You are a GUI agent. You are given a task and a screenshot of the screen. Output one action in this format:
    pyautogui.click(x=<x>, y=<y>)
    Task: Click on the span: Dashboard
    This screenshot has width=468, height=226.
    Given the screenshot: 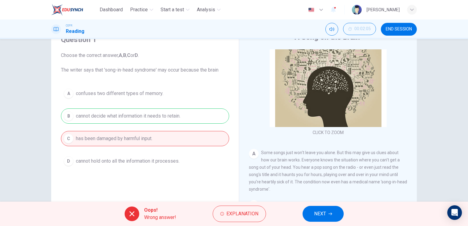 What is the action you would take?
    pyautogui.click(x=111, y=10)
    